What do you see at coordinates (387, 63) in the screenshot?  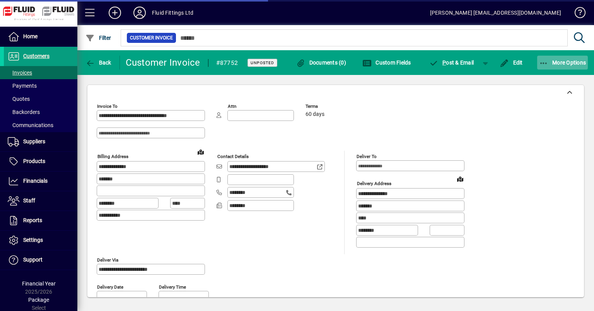 I see `span: Custom Fields` at bounding box center [387, 63].